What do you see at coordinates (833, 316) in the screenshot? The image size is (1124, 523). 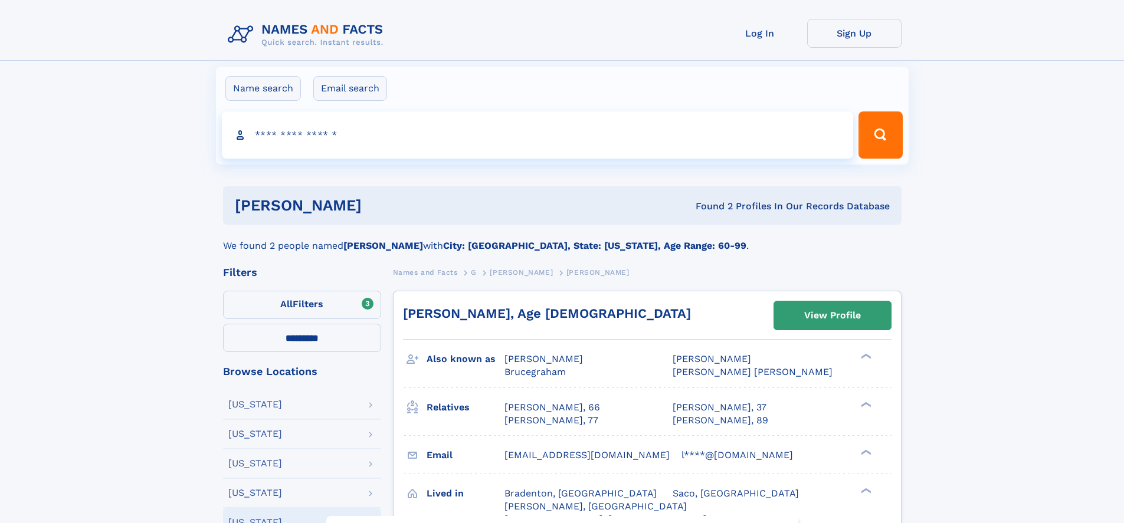 I see `div: View Profile` at bounding box center [833, 316].